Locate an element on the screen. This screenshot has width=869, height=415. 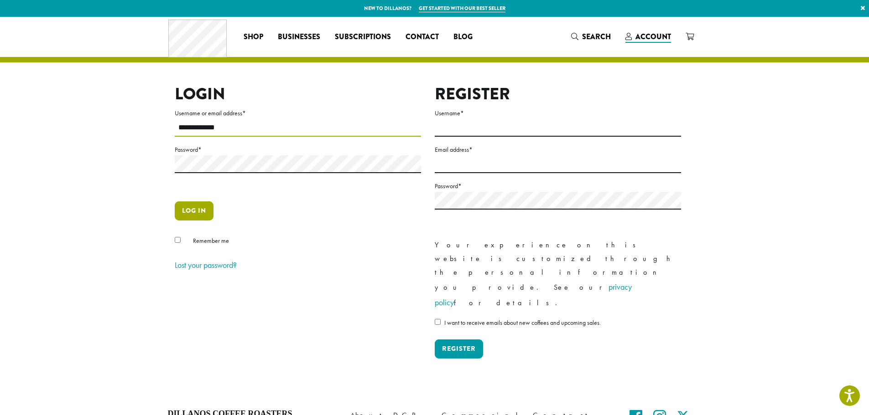
a: Search is located at coordinates (590, 36).